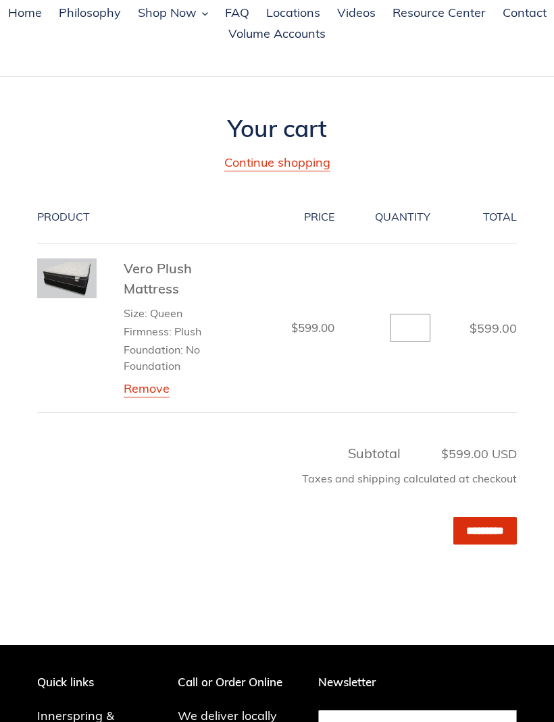  Describe the element at coordinates (460, 454) in the screenshot. I see `span: $599.00 USD` at that location.